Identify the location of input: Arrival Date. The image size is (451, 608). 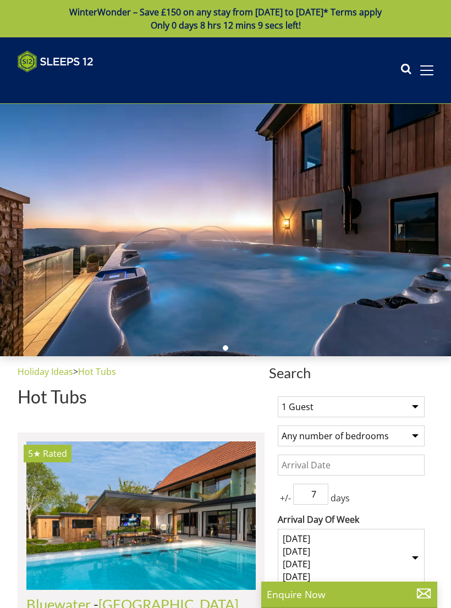
(351, 465).